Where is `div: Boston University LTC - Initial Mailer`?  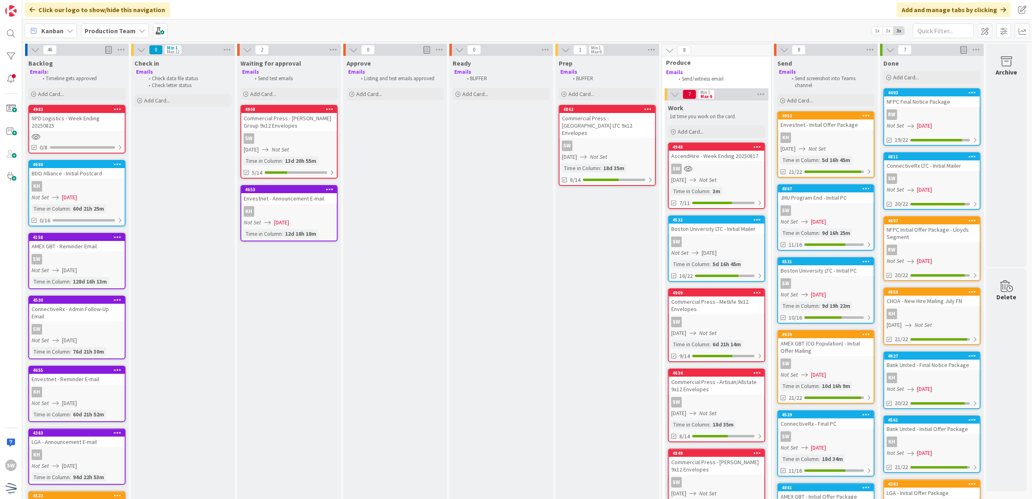 div: Boston University LTC - Initial Mailer is located at coordinates (717, 229).